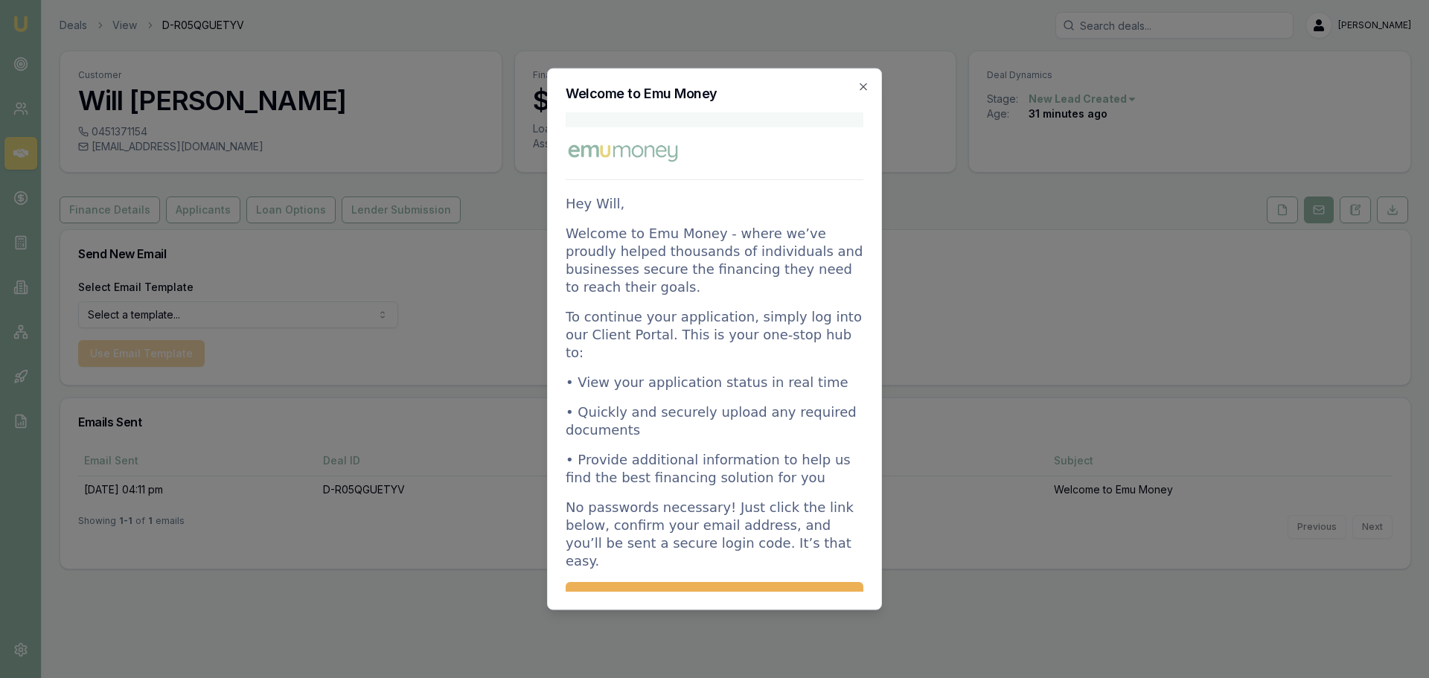 This screenshot has width=1429, height=678. Describe the element at coordinates (714, 598) in the screenshot. I see `span: Log into Client Portal` at that location.